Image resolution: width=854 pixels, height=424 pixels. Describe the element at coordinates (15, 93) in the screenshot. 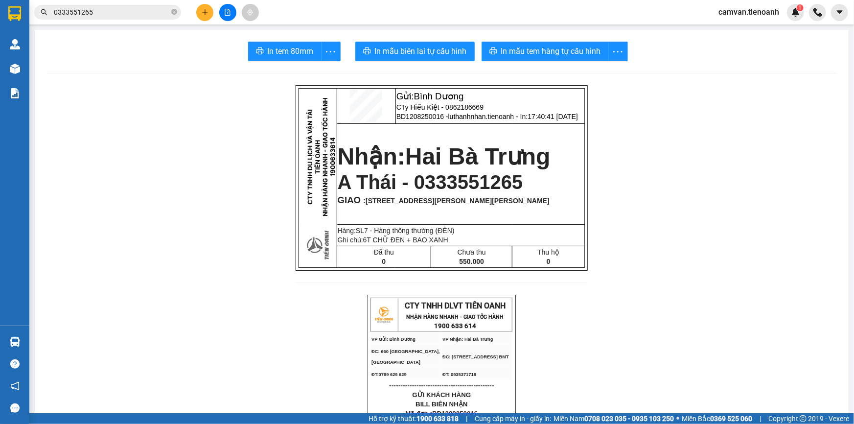

I see `img: solution-icon` at that location.